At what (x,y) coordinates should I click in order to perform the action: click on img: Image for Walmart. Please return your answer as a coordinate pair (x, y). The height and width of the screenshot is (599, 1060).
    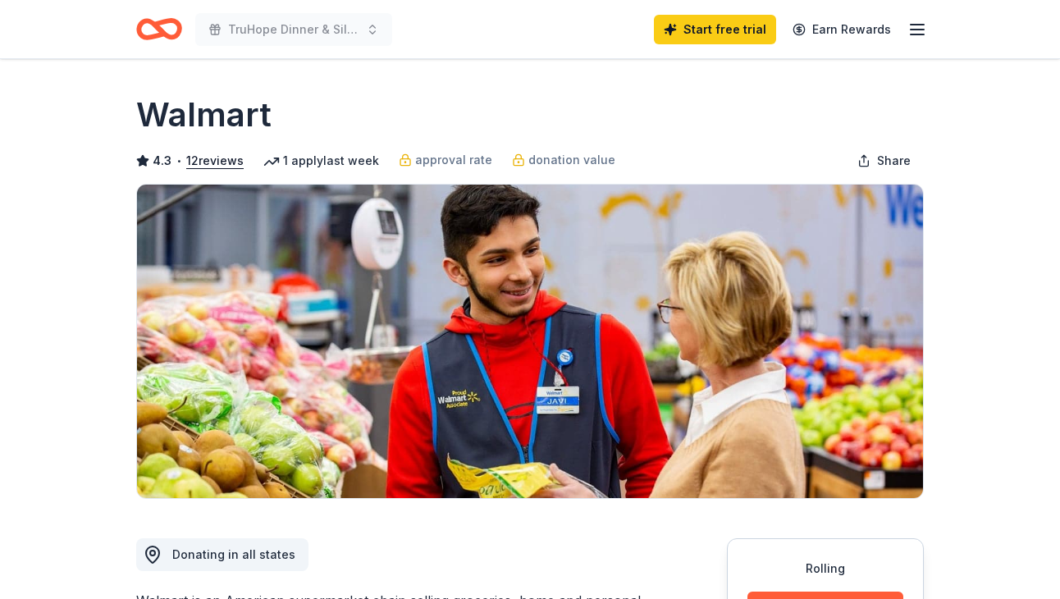
    Looking at the image, I should click on (530, 341).